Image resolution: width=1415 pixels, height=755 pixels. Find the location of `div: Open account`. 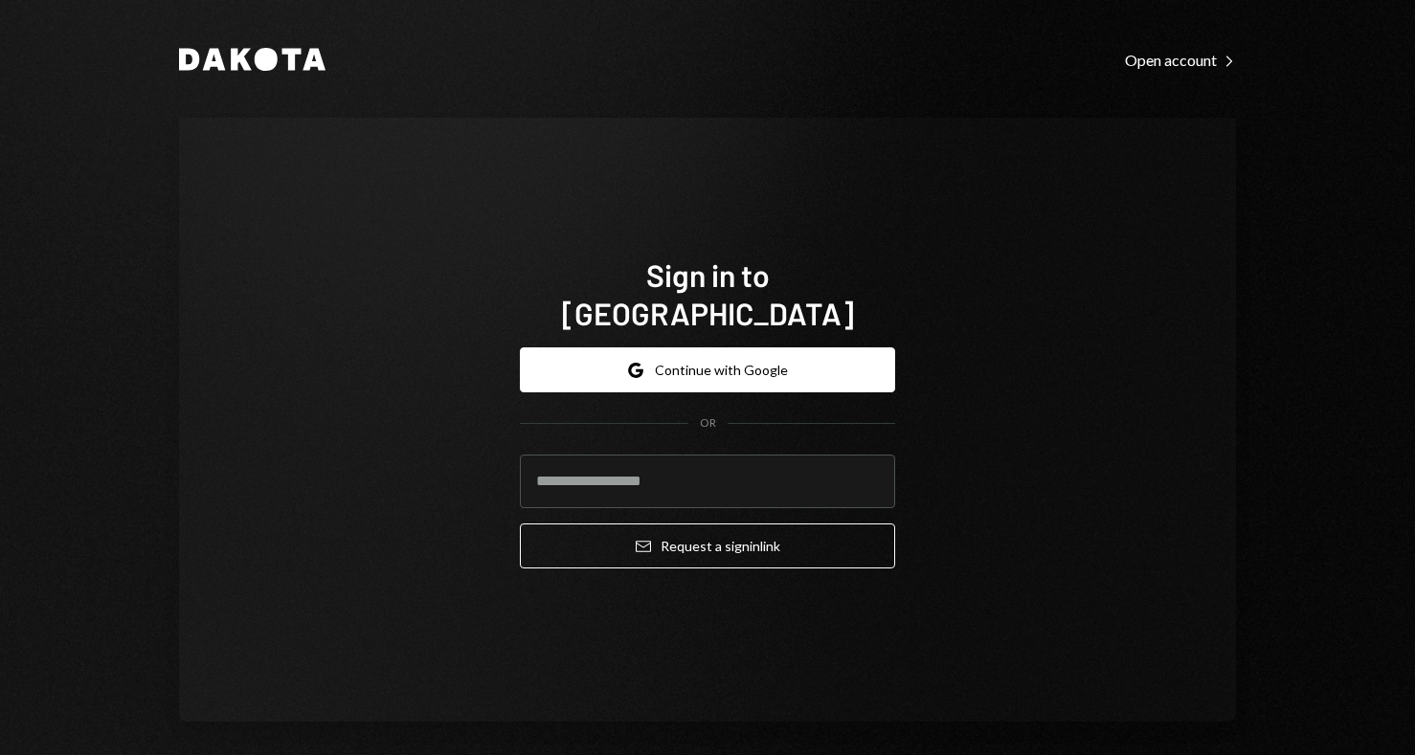

div: Open account is located at coordinates (1180, 60).